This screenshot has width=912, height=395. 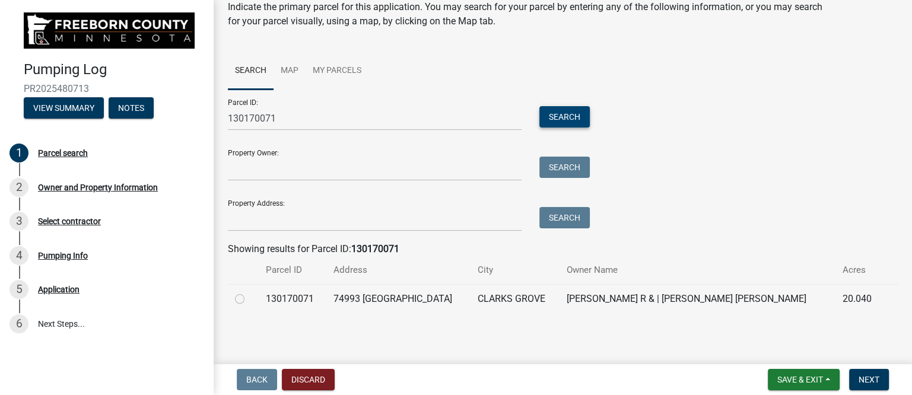 What do you see at coordinates (107, 88) in the screenshot?
I see `span: PR2025480713` at bounding box center [107, 88].